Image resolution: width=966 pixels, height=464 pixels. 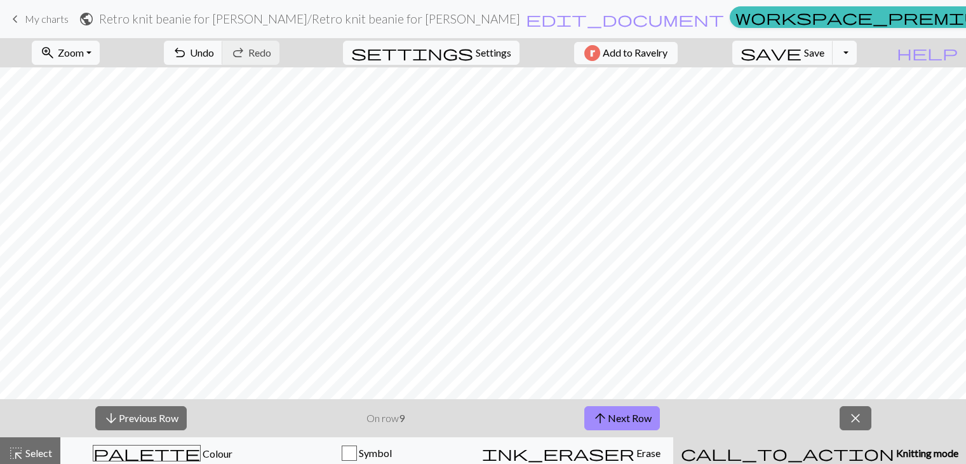 What do you see at coordinates (625, 19) in the screenshot?
I see `span: edit_document` at bounding box center [625, 19].